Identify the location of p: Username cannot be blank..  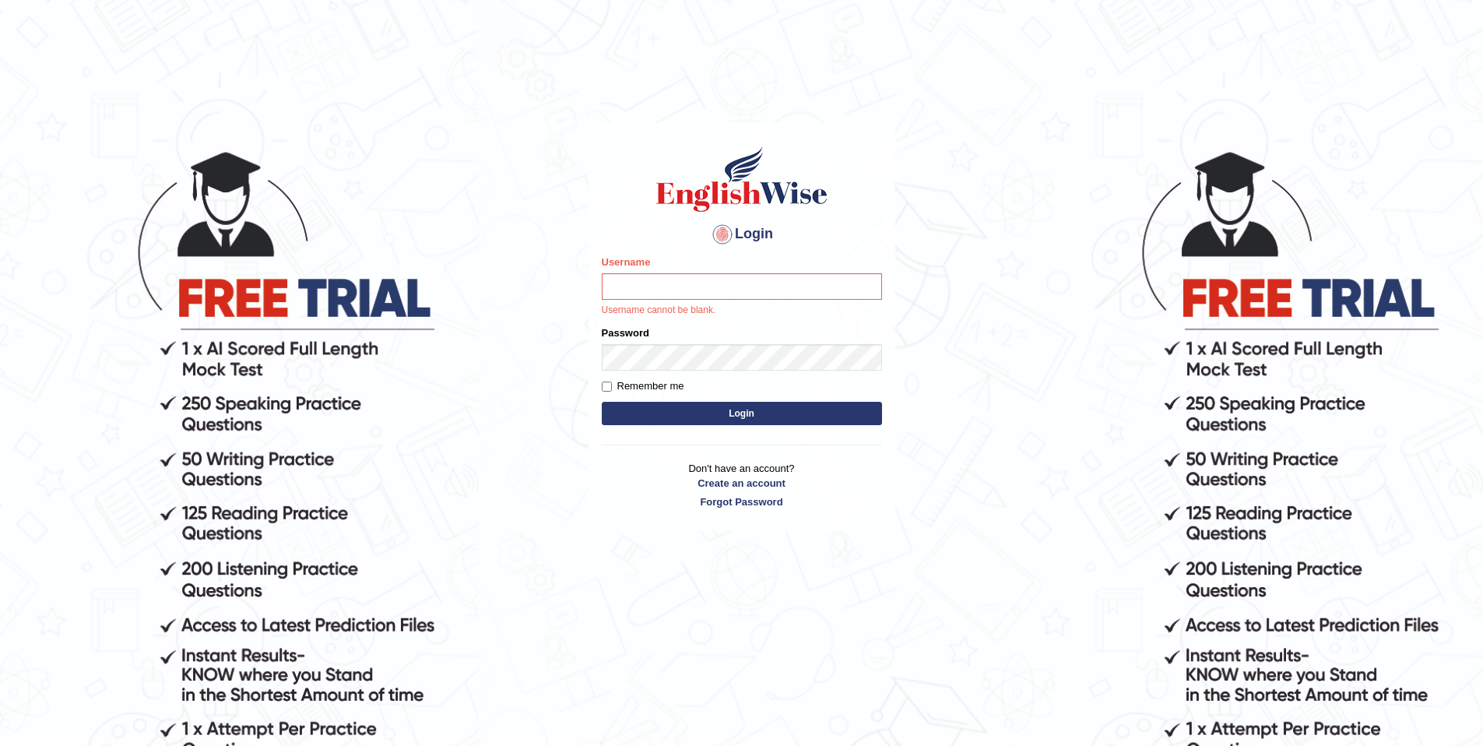
(742, 311).